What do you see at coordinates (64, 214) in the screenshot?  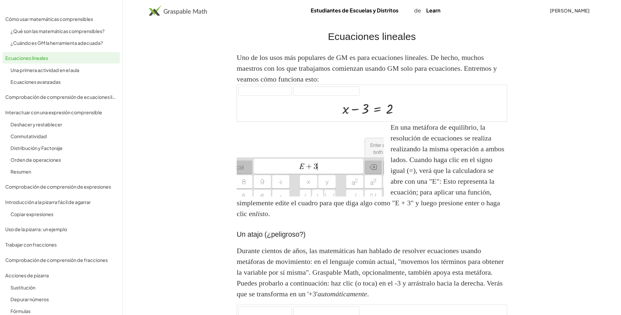 I see `div: Copiar expresiones` at bounding box center [64, 214].